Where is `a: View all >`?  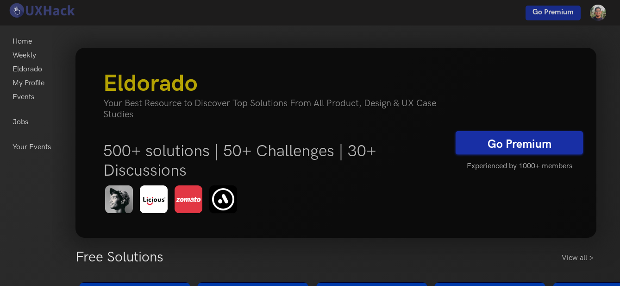
a: View all > is located at coordinates (579, 258).